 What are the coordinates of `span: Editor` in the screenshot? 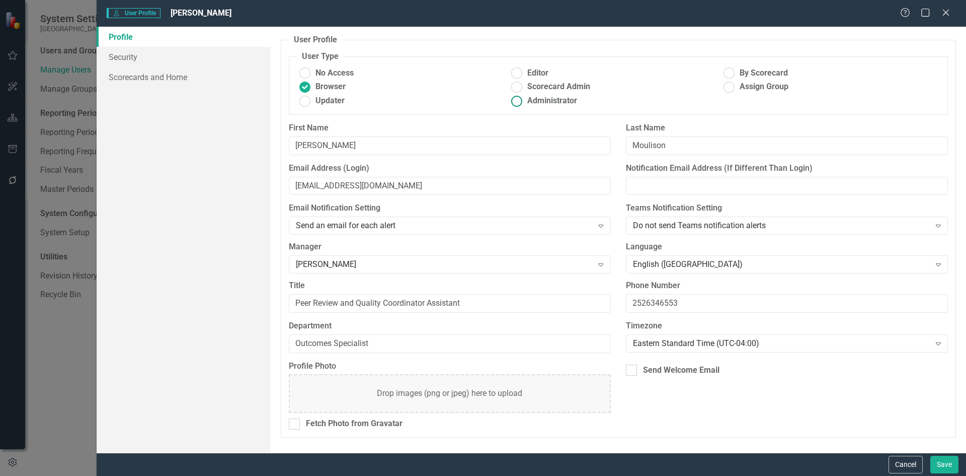 It's located at (538, 73).